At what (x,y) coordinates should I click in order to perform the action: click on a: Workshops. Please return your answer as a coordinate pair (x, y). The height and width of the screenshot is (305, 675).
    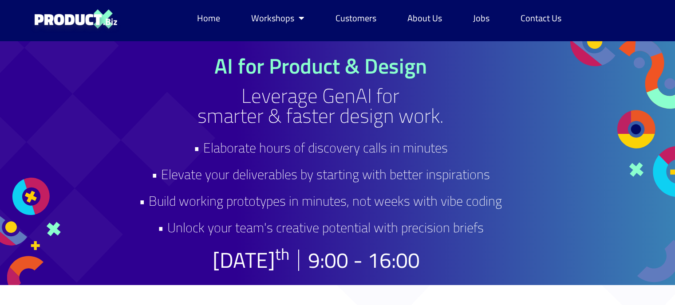
    Looking at the image, I should click on (278, 18).